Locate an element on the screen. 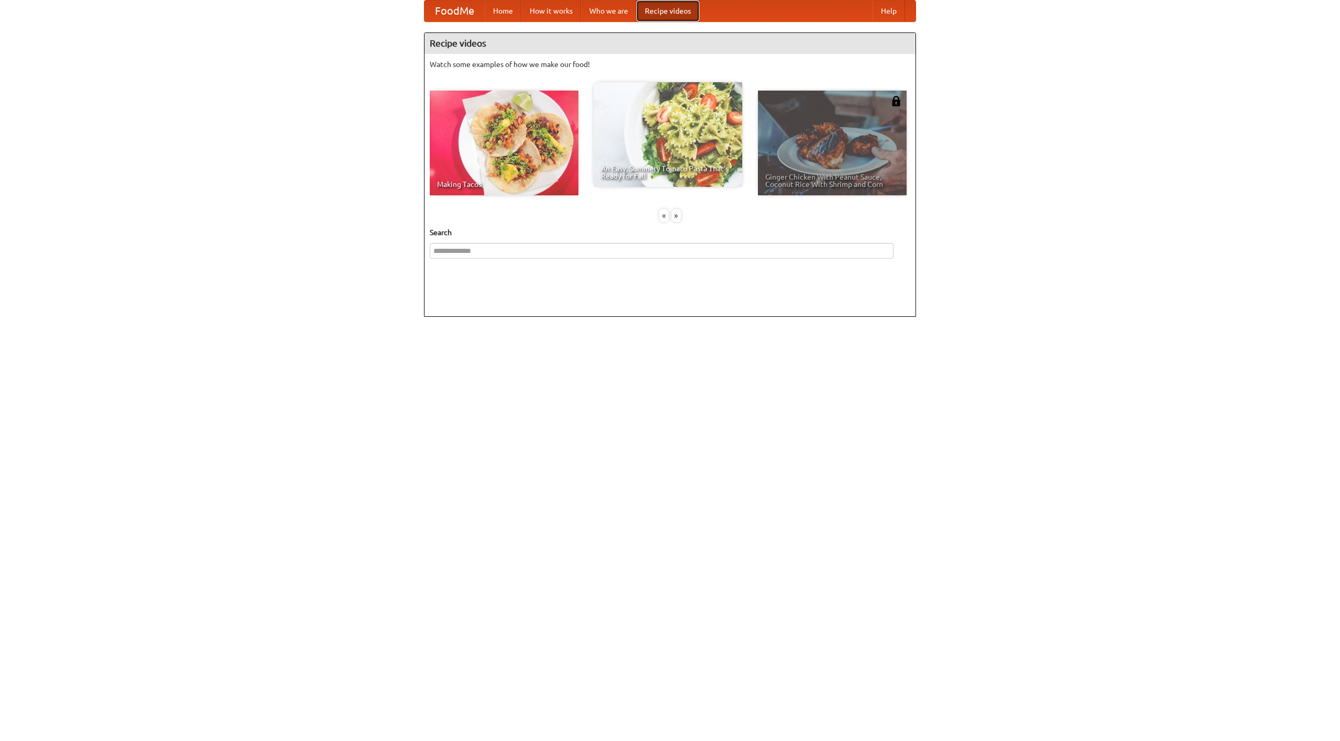  a: An Easy, Summery Tomato Pasta That's Ready for Fall is located at coordinates (668, 135).